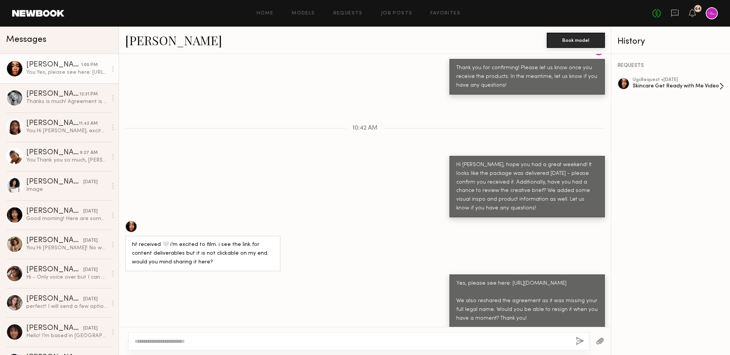 Image resolution: width=730 pixels, height=355 pixels. What do you see at coordinates (89, 153) in the screenshot?
I see `div: 9:27 AM` at bounding box center [89, 153].